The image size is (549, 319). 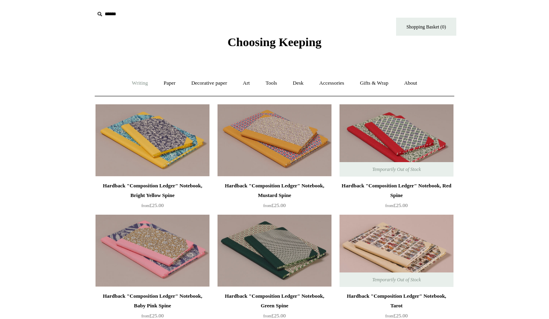 What do you see at coordinates (275, 301) in the screenshot?
I see `div: Hardback "Composition Ledger" Notebook, Green Spine` at bounding box center [275, 301].